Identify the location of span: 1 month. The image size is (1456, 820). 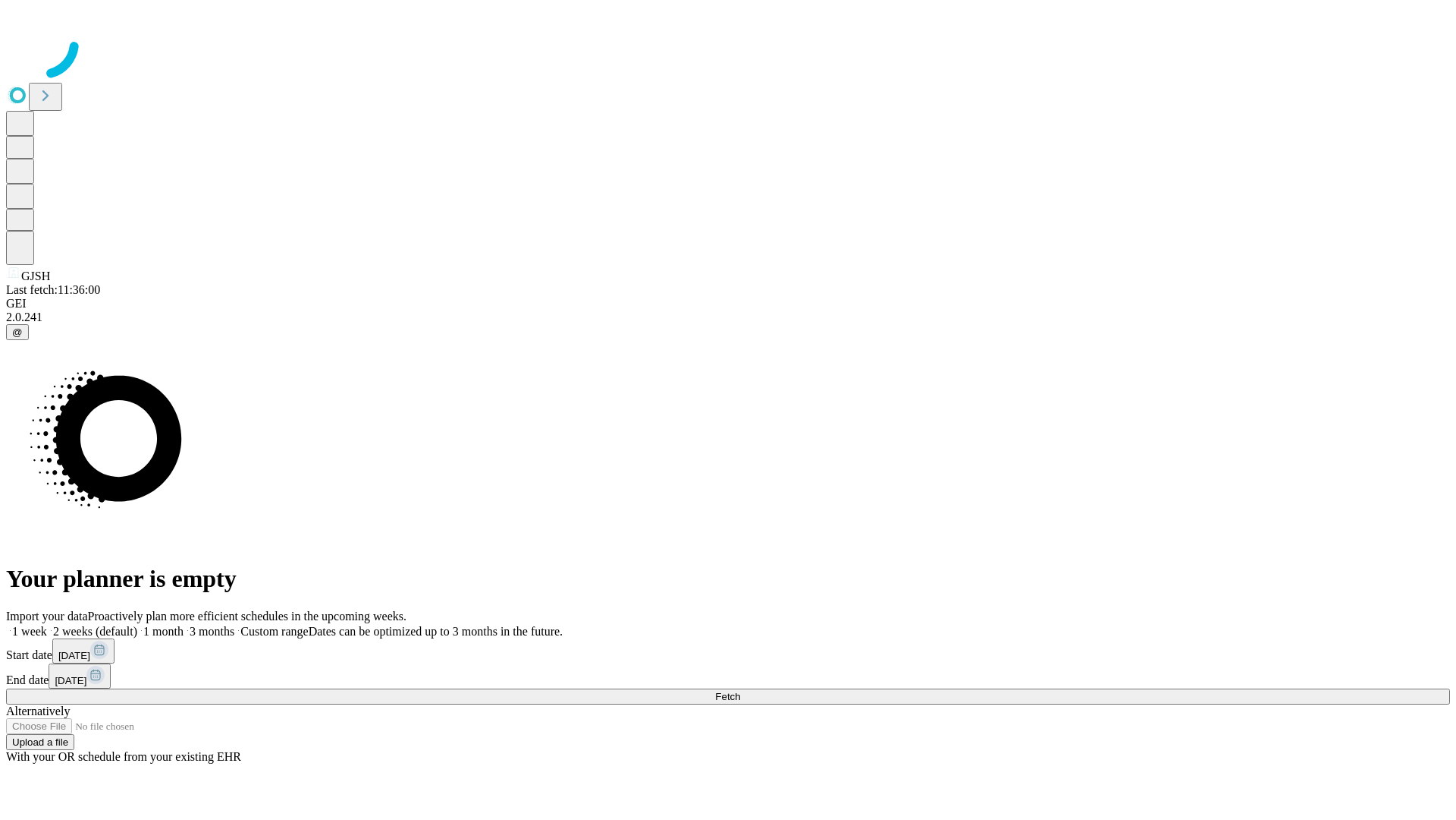
(163, 631).